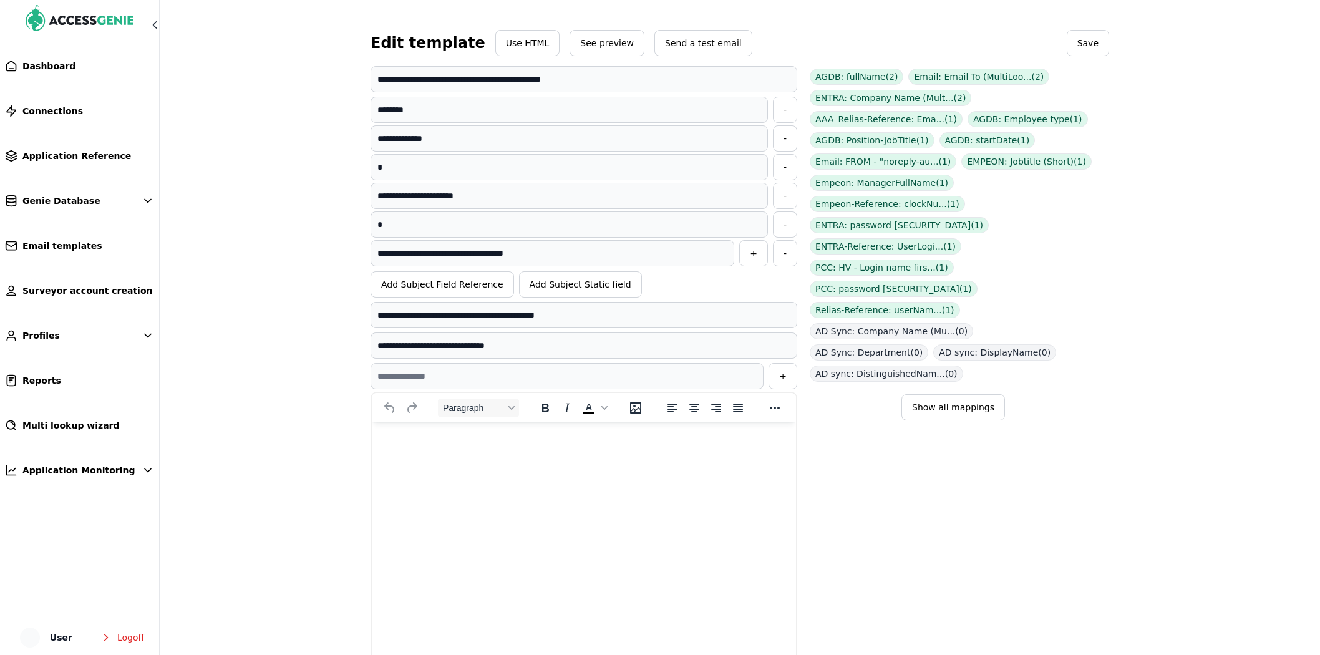 This screenshot has height=655, width=1320. What do you see at coordinates (694, 408) in the screenshot?
I see `button: Align center` at bounding box center [694, 408].